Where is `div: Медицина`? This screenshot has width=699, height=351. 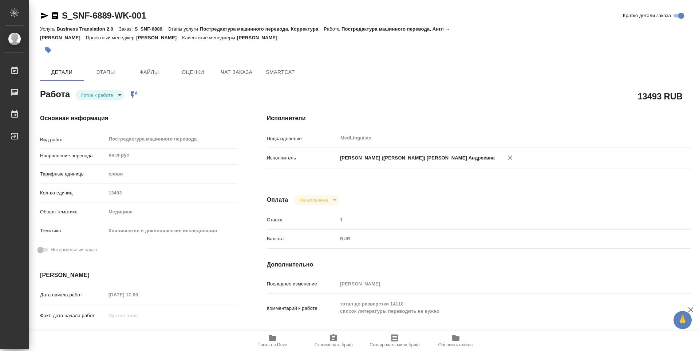
div: Медицина is located at coordinates (172, 212).